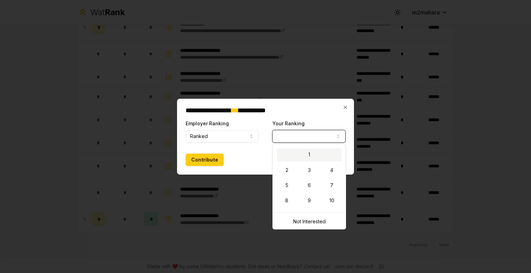 This screenshot has height=273, width=531. What do you see at coordinates (332, 170) in the screenshot?
I see `span: 4` at bounding box center [332, 170].